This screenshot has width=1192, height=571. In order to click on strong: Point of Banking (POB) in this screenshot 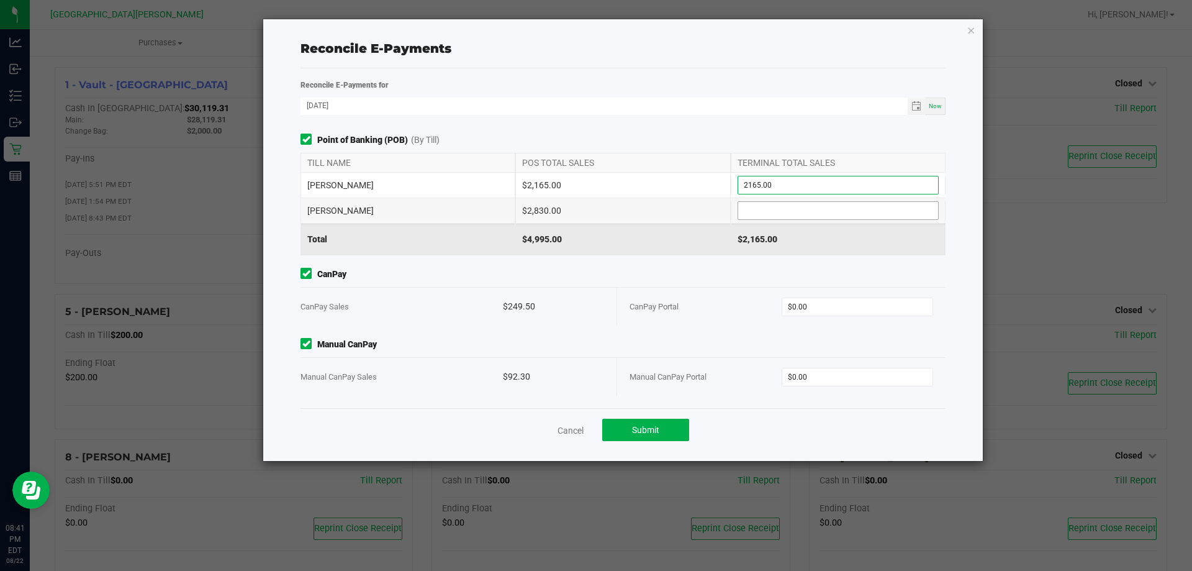, I will do `click(363, 140)`.